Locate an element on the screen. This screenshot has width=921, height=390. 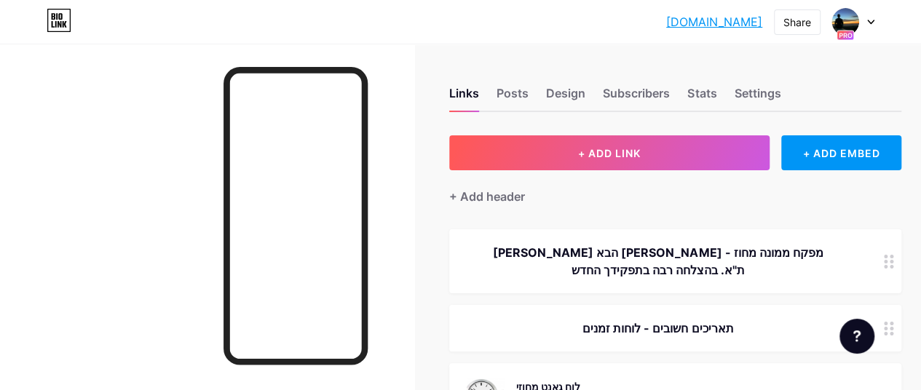
div: Stats is located at coordinates (702, 98).